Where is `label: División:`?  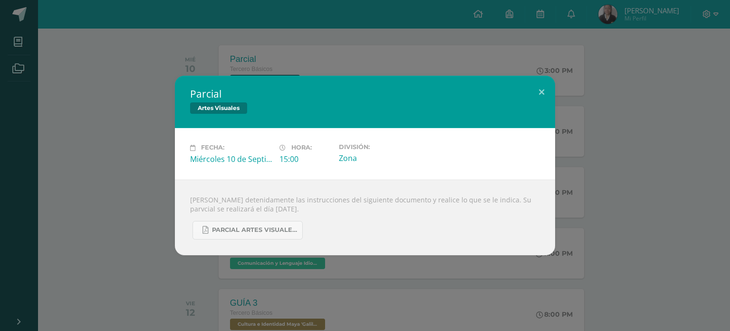
label: División: is located at coordinates (380, 146).